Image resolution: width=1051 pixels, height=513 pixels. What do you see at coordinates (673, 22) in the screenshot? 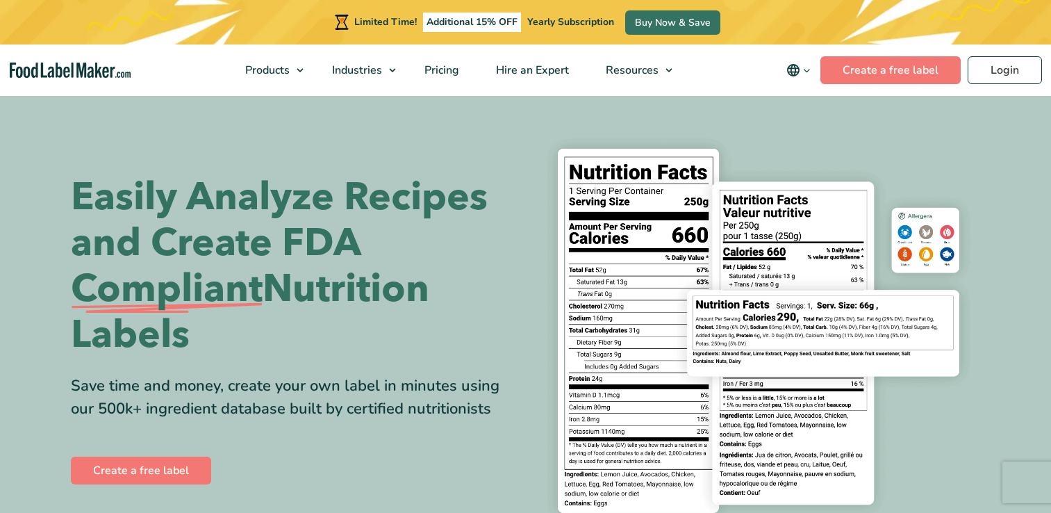
I see `a: Buy Now & Save` at bounding box center [673, 22].